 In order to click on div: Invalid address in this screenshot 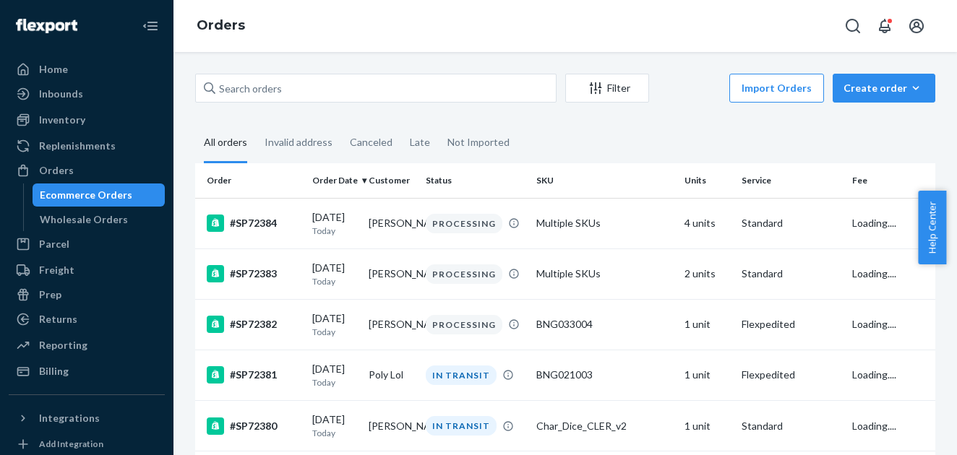, I will do `click(298, 142)`.